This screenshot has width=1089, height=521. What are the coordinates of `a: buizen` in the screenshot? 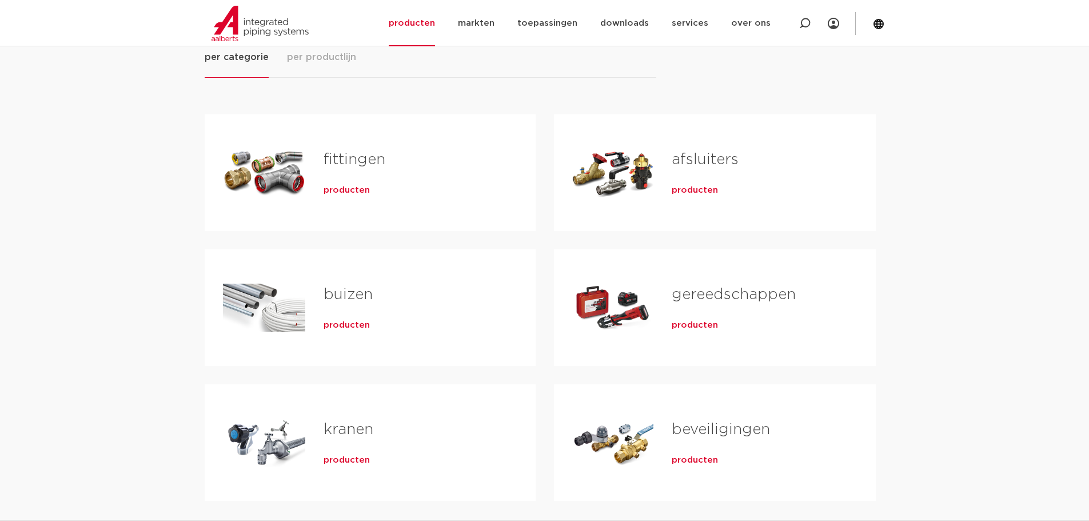 It's located at (348, 295).